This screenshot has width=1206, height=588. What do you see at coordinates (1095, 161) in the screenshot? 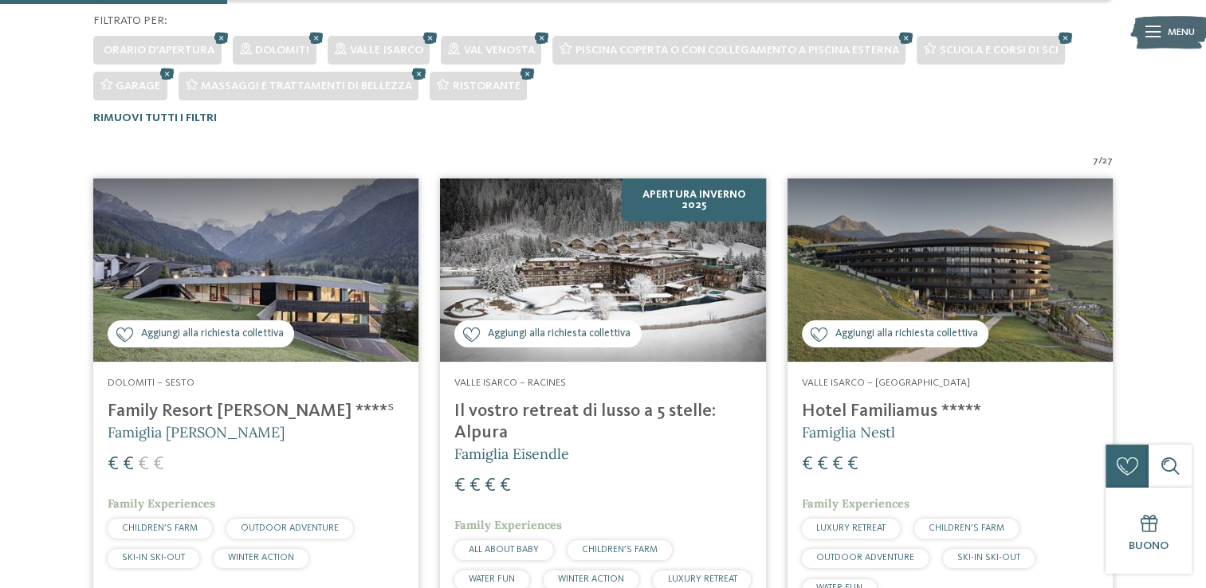
I see `span: 7` at bounding box center [1095, 161].